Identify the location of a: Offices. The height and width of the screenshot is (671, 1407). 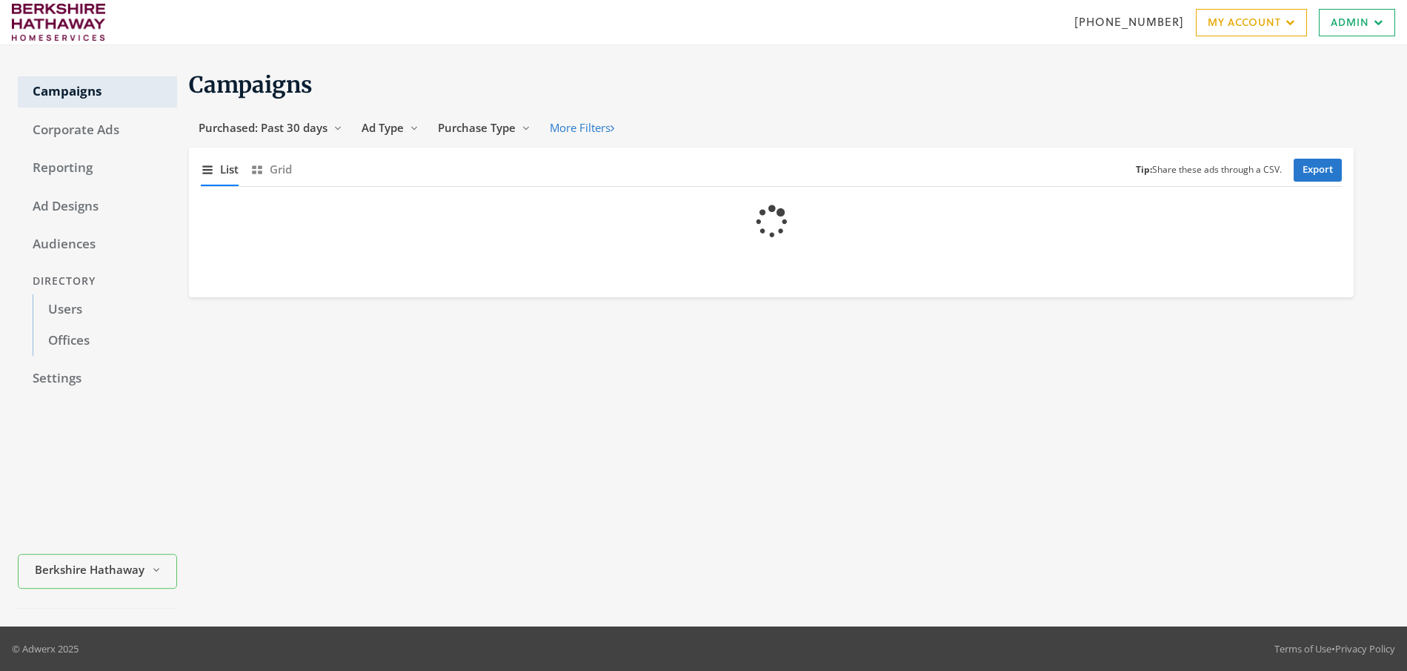
(105, 341).